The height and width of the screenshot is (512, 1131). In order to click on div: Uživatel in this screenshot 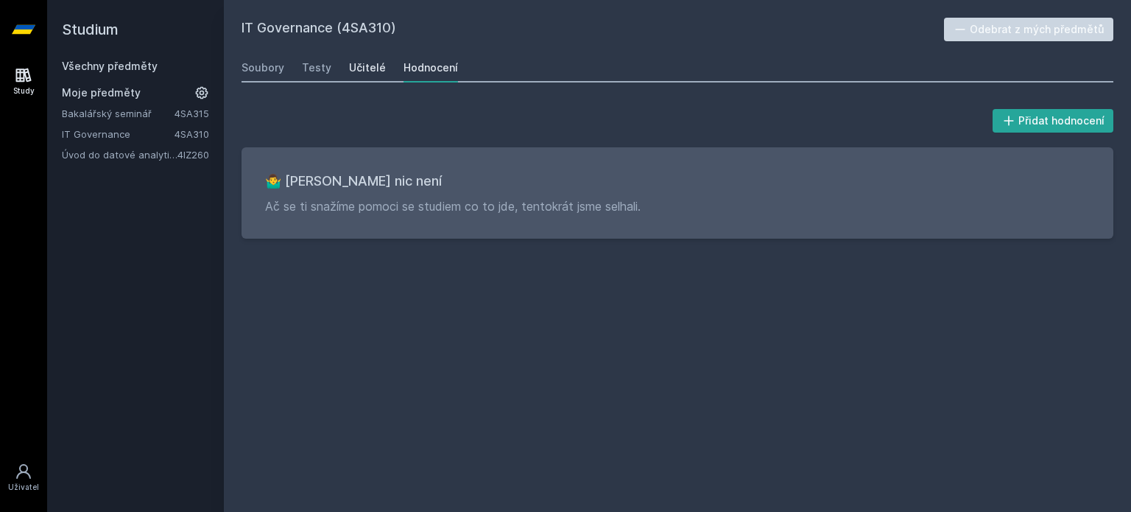, I will do `click(24, 487)`.